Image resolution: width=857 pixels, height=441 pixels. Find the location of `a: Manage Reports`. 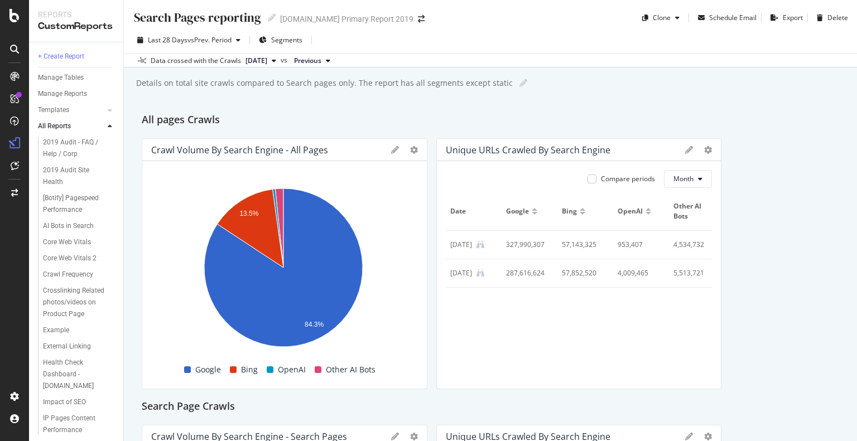

a: Manage Reports is located at coordinates (76, 94).